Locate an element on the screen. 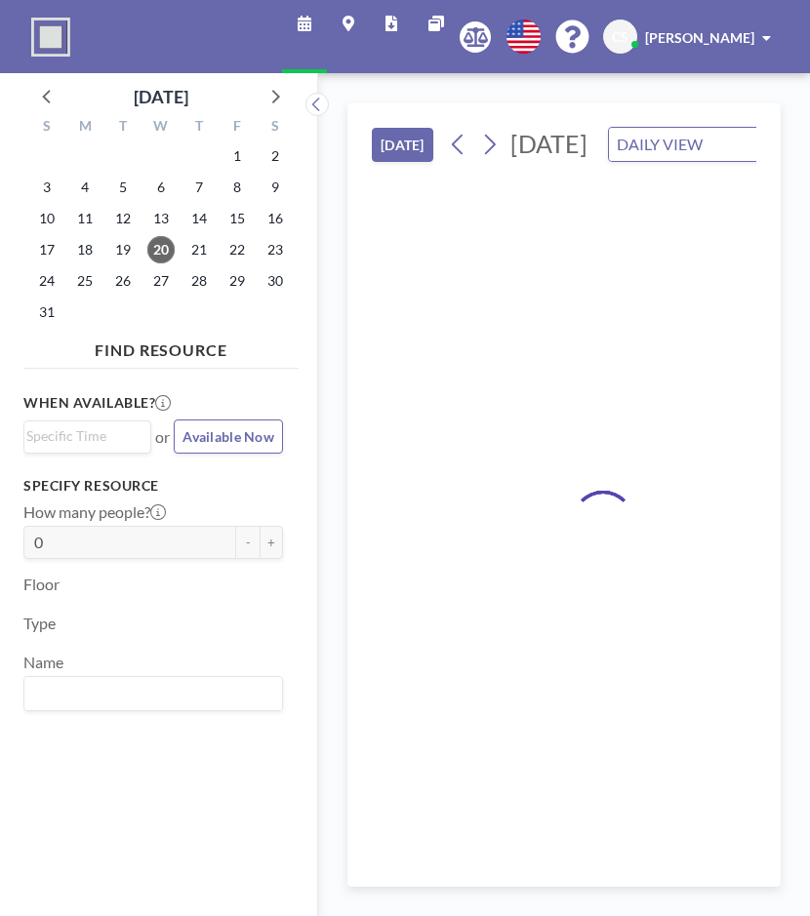 This screenshot has width=810, height=916. span: Thursday, August 14, 2025 is located at coordinates (199, 219).